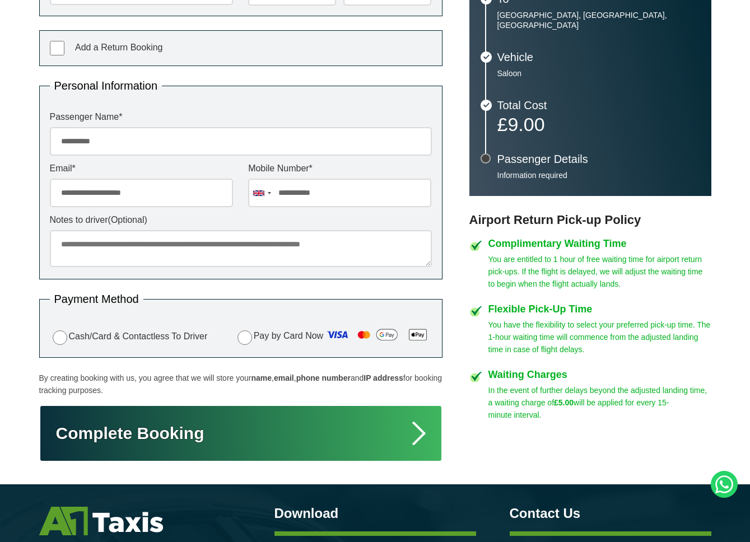 The width and height of the screenshot is (750, 542). I want to click on h4: Flexible Pick-Up Time, so click(600, 309).